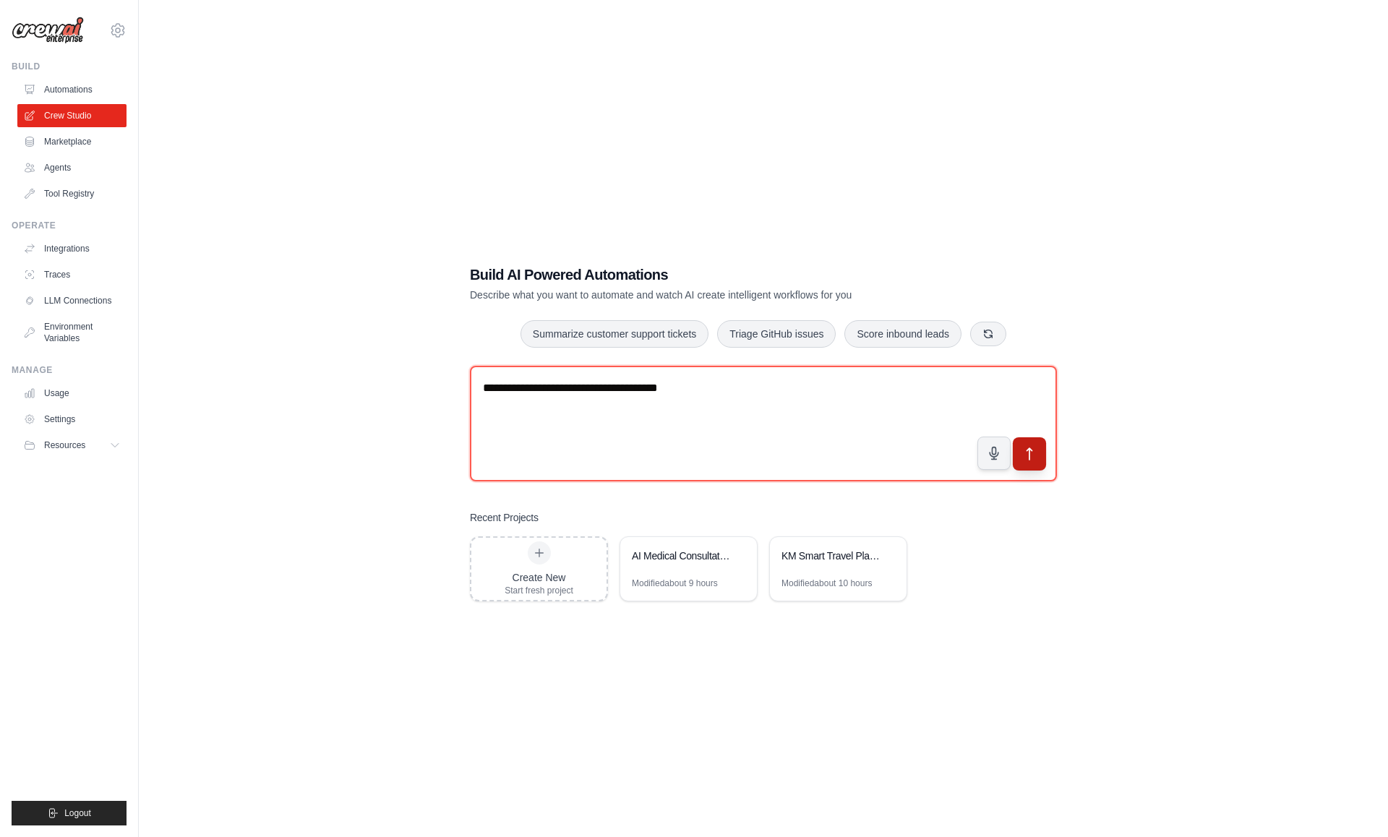 This screenshot has height=837, width=1388. Describe the element at coordinates (713, 295) in the screenshot. I see `p: Describe what you want to automate and watch AI create intelligent workflows for you` at that location.